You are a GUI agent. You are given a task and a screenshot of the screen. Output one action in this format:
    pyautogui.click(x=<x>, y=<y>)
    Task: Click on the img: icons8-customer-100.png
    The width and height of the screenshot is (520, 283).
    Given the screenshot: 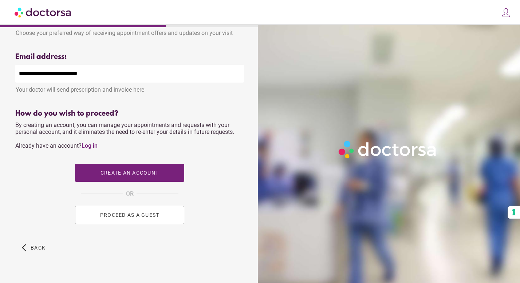 What is the action you would take?
    pyautogui.click(x=506, y=13)
    